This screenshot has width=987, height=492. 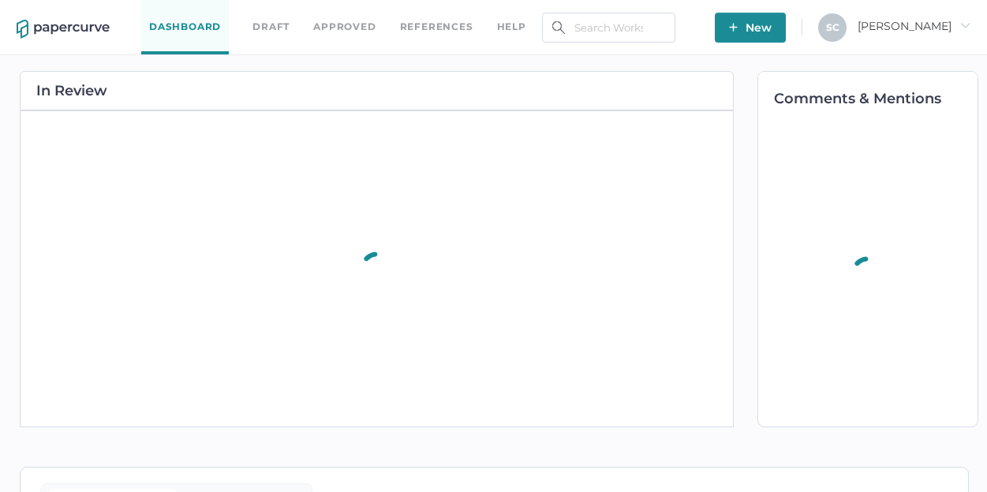 What do you see at coordinates (965, 25) in the screenshot?
I see `i: arrow_right` at bounding box center [965, 25].